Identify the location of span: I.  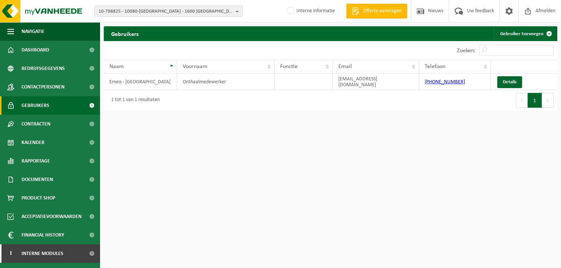
(11, 254).